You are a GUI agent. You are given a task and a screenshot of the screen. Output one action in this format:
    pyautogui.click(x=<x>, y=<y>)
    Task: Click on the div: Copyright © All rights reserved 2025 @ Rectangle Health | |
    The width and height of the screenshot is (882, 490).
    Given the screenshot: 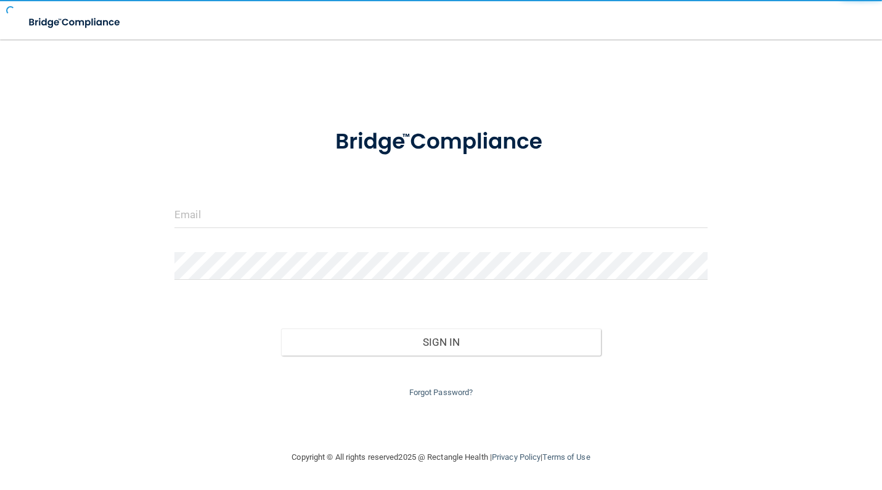 What is the action you would take?
    pyautogui.click(x=441, y=457)
    